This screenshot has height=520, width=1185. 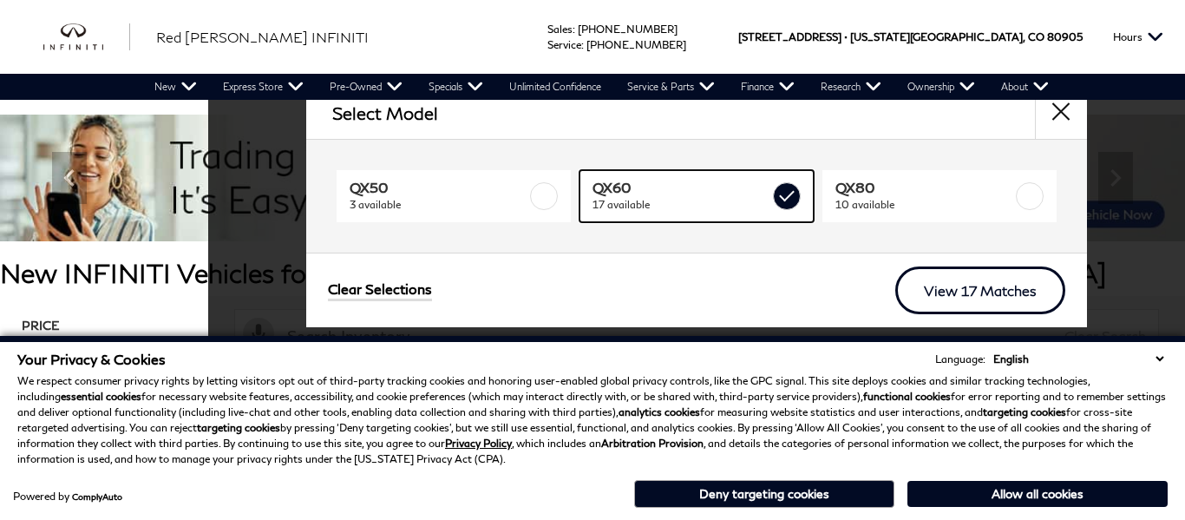 What do you see at coordinates (438, 187) in the screenshot?
I see `span: QX50` at bounding box center [438, 187].